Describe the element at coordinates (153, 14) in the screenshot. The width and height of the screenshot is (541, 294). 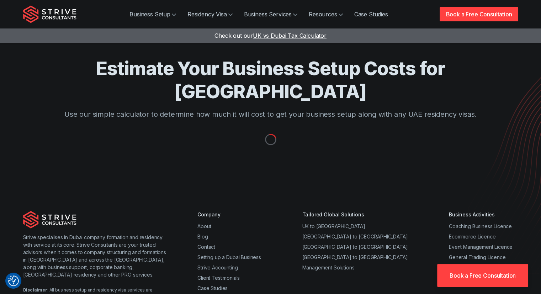
I see `a: Business Setup` at that location.